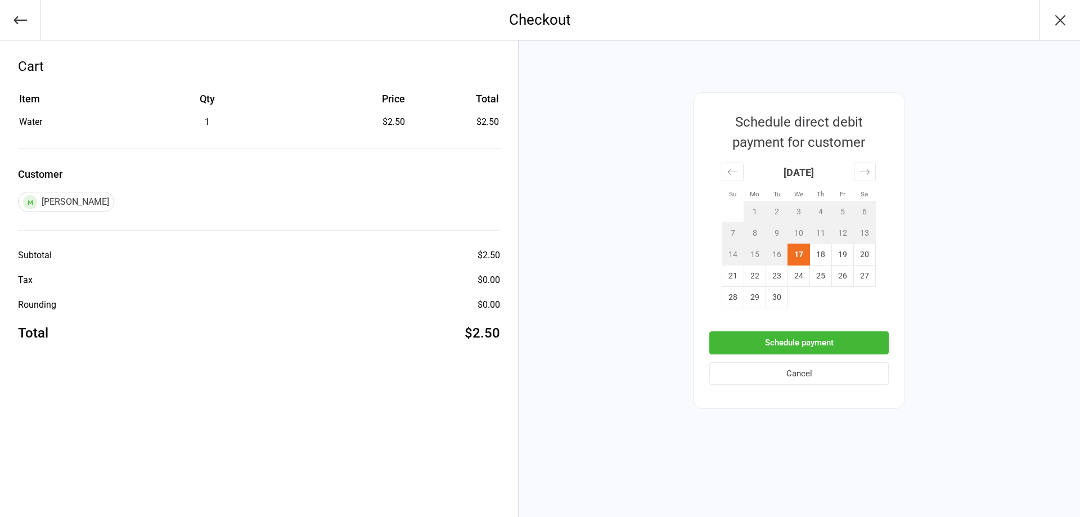  Describe the element at coordinates (799, 276) in the screenshot. I see `td: Wednesday, September 24, 2025` at that location.